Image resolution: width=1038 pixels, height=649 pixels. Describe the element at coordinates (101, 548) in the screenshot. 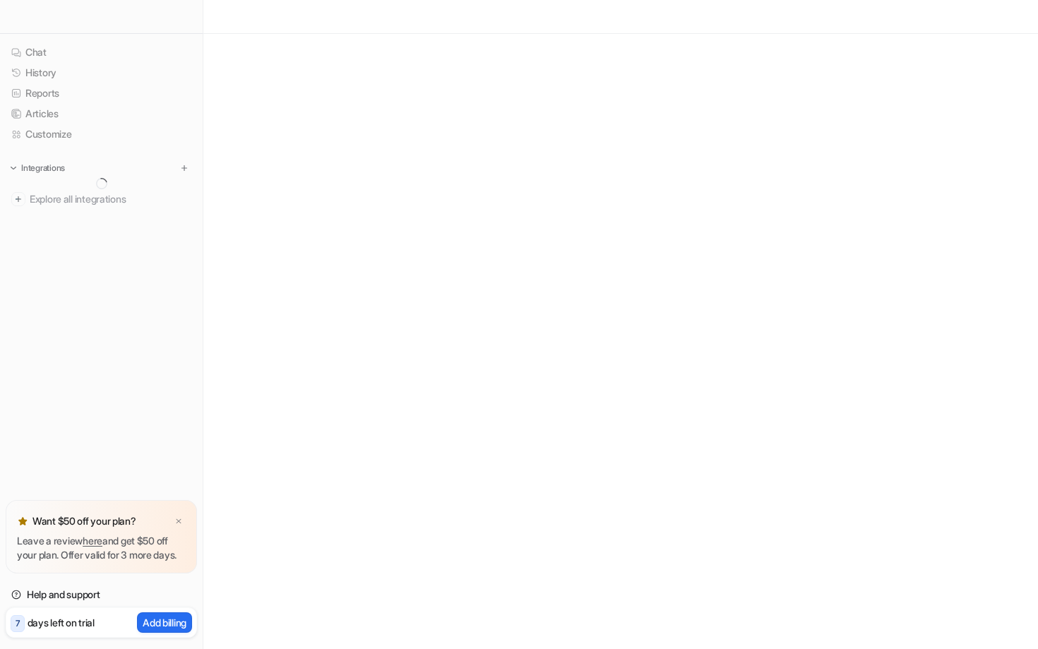

I see `p: Leave a review and get $50 off your plan. Offer valid for 3 more days.` at that location.